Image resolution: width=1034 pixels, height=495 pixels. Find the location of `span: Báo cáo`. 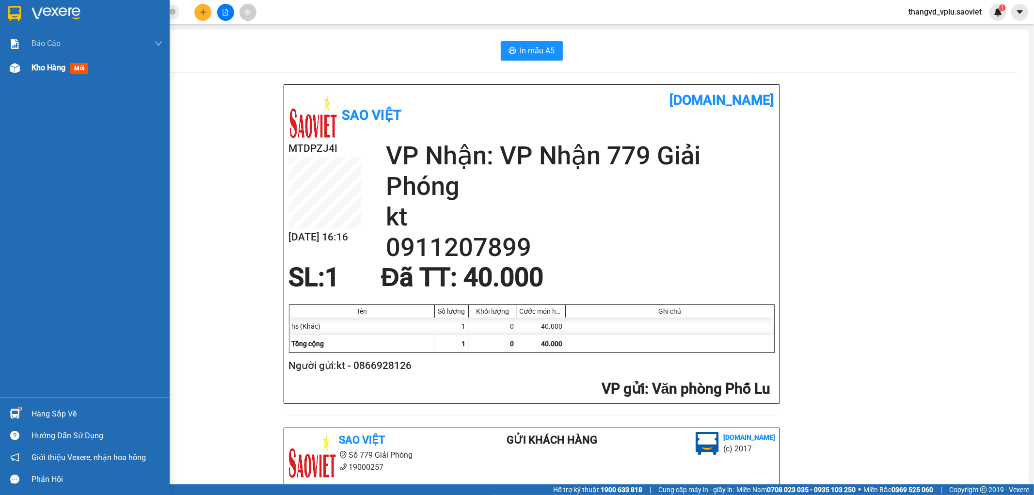

span: Báo cáo is located at coordinates (46, 43).